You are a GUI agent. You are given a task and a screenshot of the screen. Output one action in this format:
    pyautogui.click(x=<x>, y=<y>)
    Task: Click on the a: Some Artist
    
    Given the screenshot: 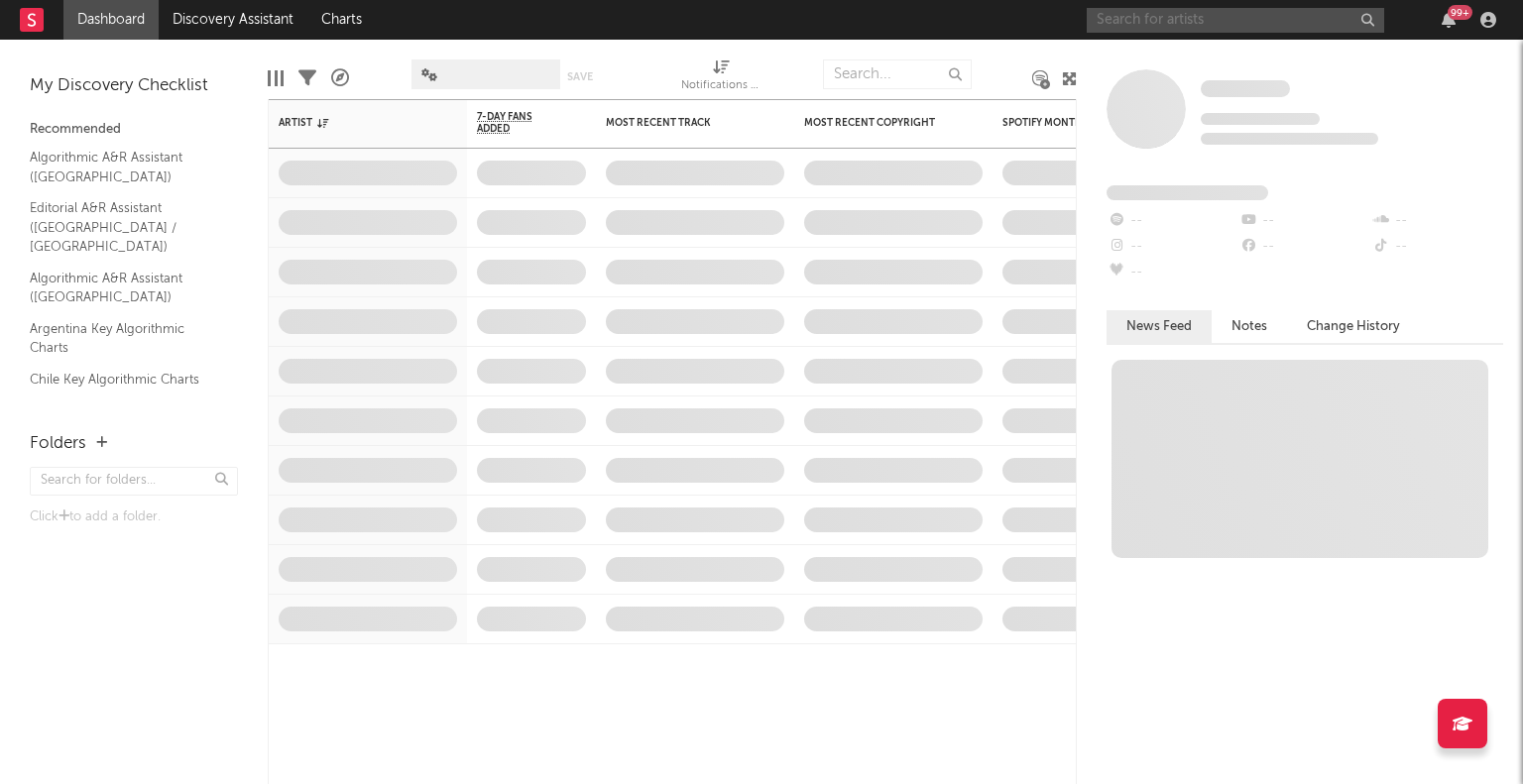 What is the action you would take?
    pyautogui.click(x=1246, y=89)
    